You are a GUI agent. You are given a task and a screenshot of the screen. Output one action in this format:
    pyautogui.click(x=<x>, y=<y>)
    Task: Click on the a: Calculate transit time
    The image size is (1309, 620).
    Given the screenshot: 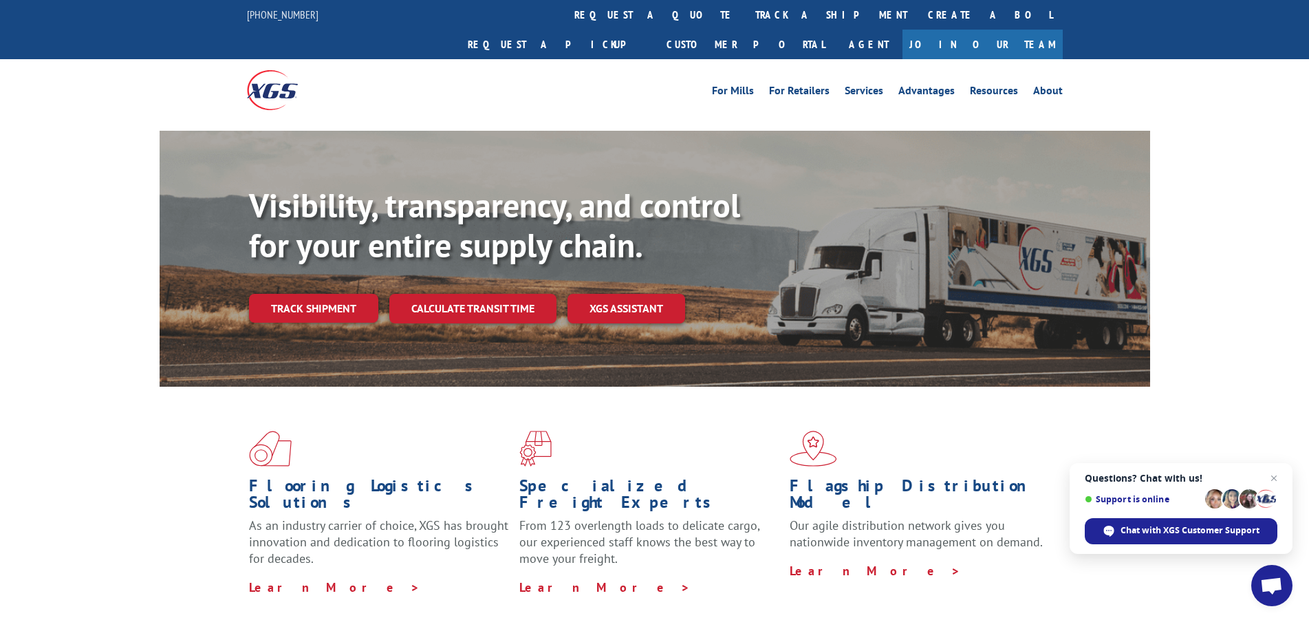 What is the action you would take?
    pyautogui.click(x=472, y=308)
    